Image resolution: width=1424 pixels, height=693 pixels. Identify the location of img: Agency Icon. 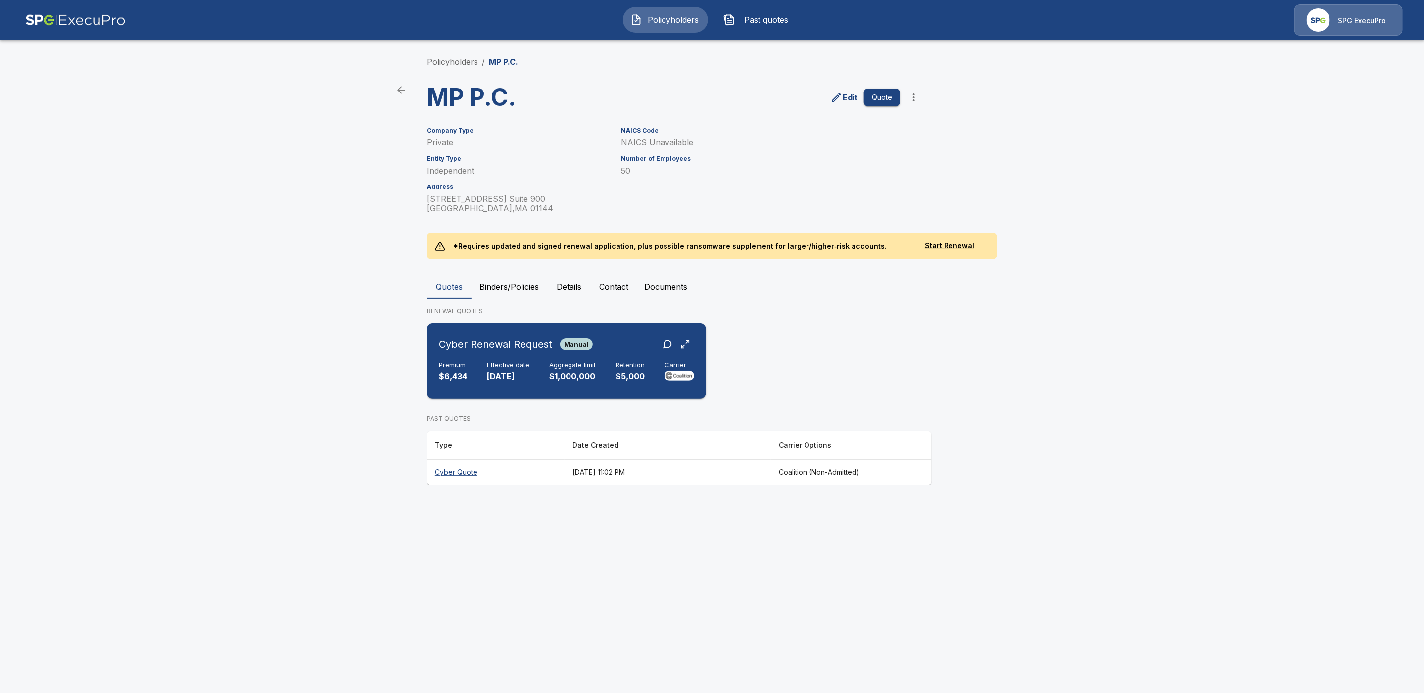
(1318, 20).